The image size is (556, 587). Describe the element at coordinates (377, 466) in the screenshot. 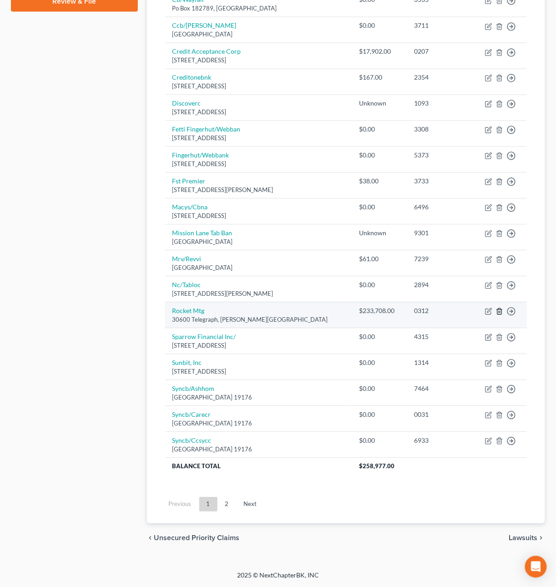

I see `span: $258,977.00` at that location.